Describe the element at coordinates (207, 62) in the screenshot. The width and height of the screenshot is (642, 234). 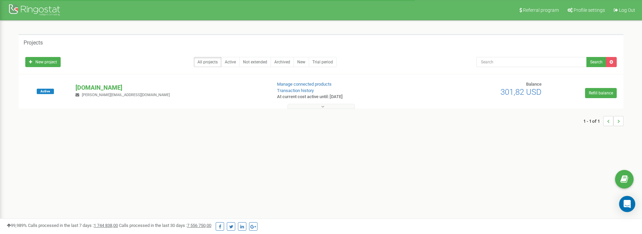
I see `a: All projects` at that location.